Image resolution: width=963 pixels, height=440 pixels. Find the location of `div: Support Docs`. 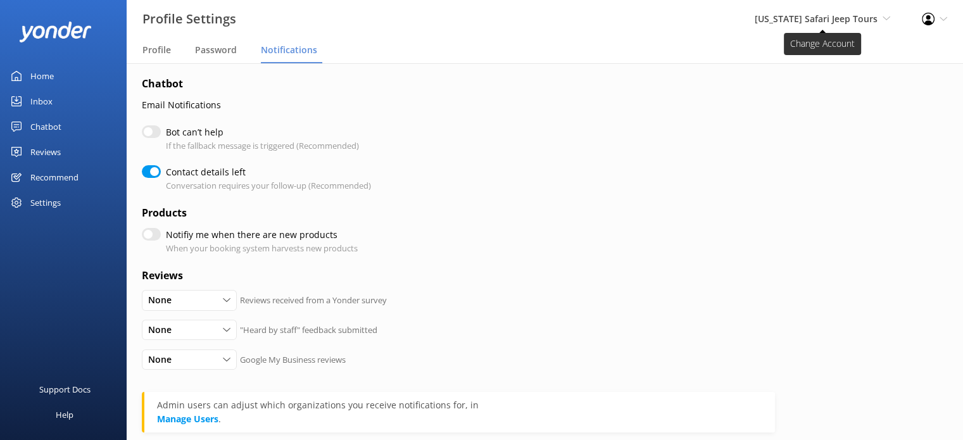

div: Support Docs is located at coordinates (65, 389).